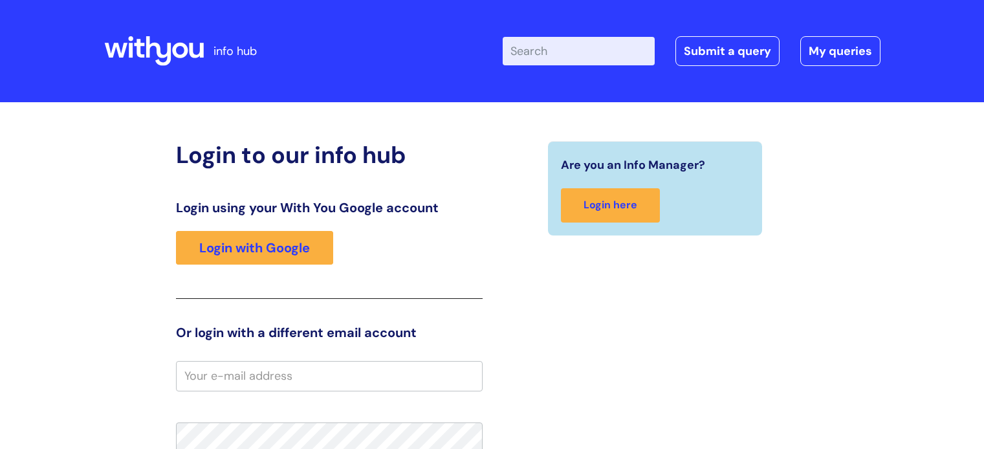 The height and width of the screenshot is (449, 984). I want to click on a: Login here, so click(610, 205).